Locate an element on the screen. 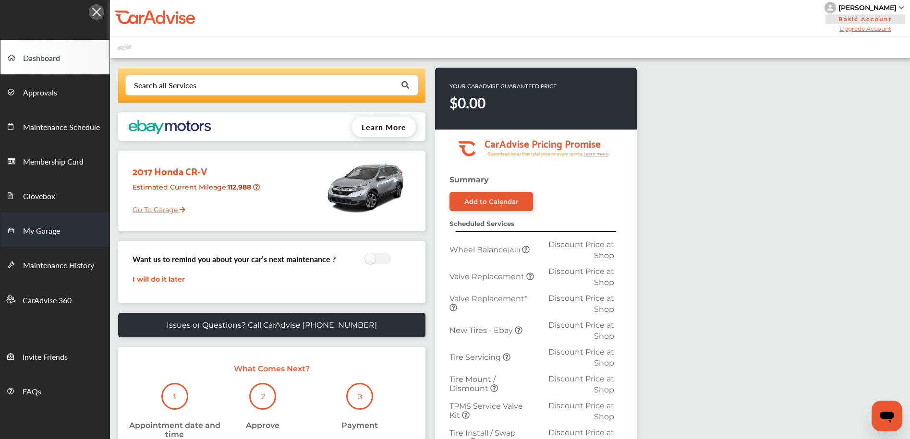 This screenshot has height=439, width=910. a: Dashboard is located at coordinates (55, 57).